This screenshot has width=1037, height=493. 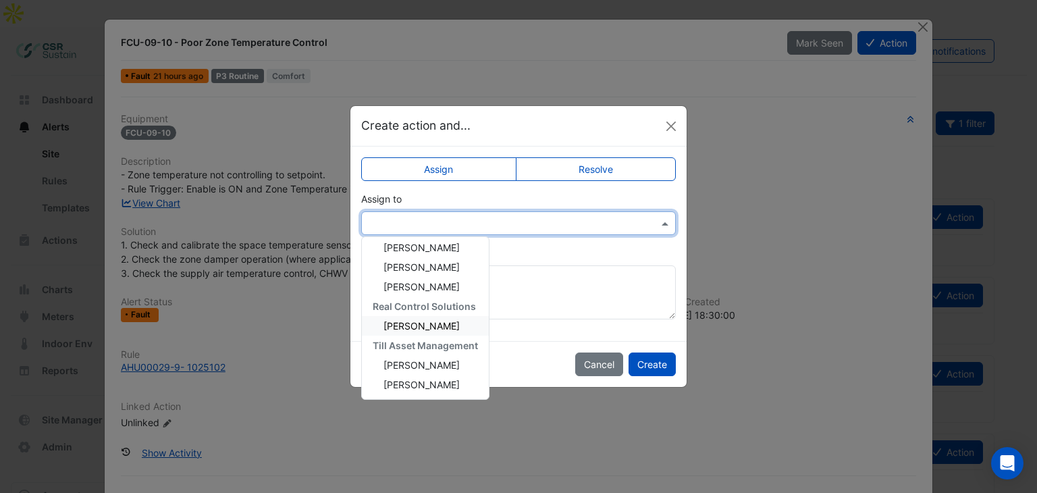 I want to click on button: Cancel, so click(x=599, y=364).